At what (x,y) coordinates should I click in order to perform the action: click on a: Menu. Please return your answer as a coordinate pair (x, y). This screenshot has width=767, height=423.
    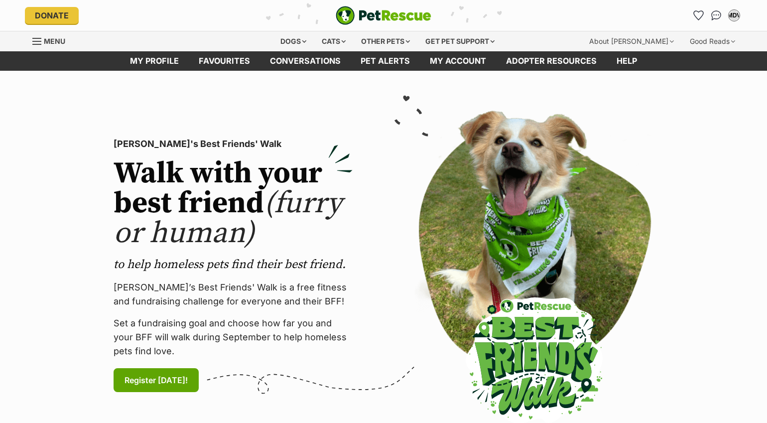
    Looking at the image, I should click on (52, 40).